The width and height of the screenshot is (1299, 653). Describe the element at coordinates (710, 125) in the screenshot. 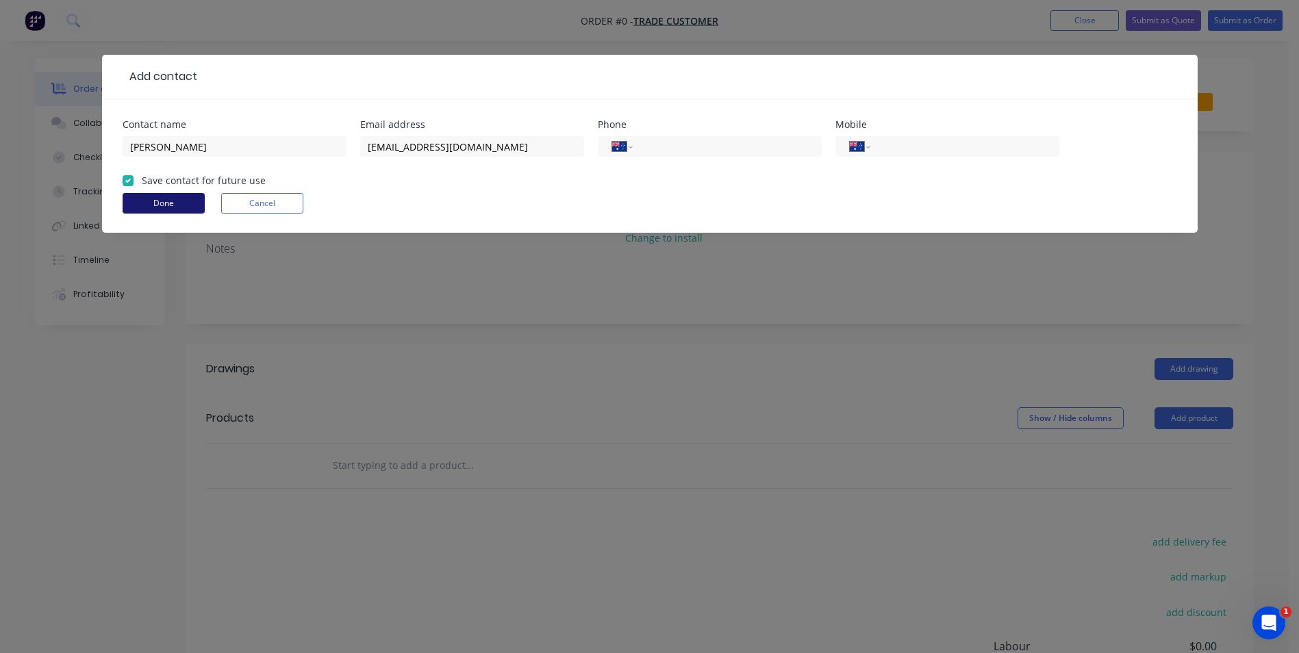

I see `div: Phone` at that location.